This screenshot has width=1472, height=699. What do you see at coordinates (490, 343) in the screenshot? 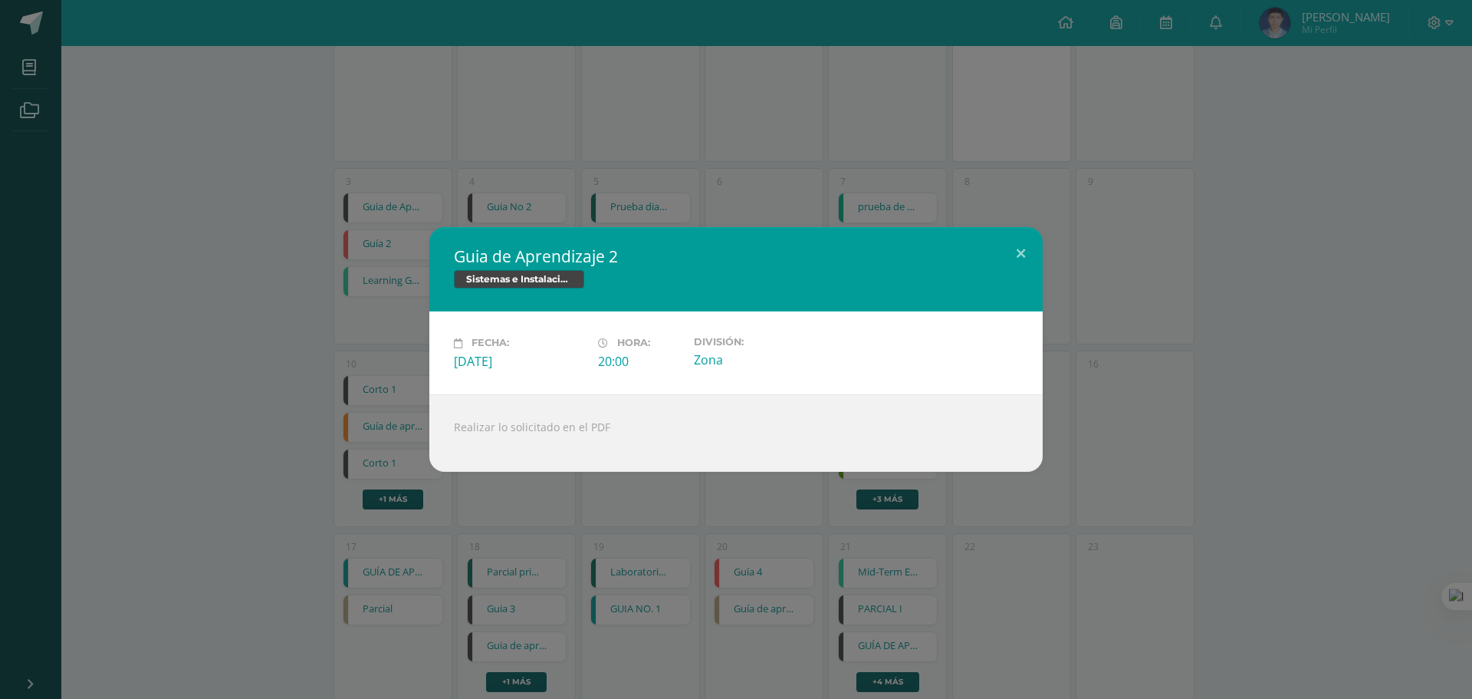
I see `span: Fecha:` at bounding box center [490, 343].